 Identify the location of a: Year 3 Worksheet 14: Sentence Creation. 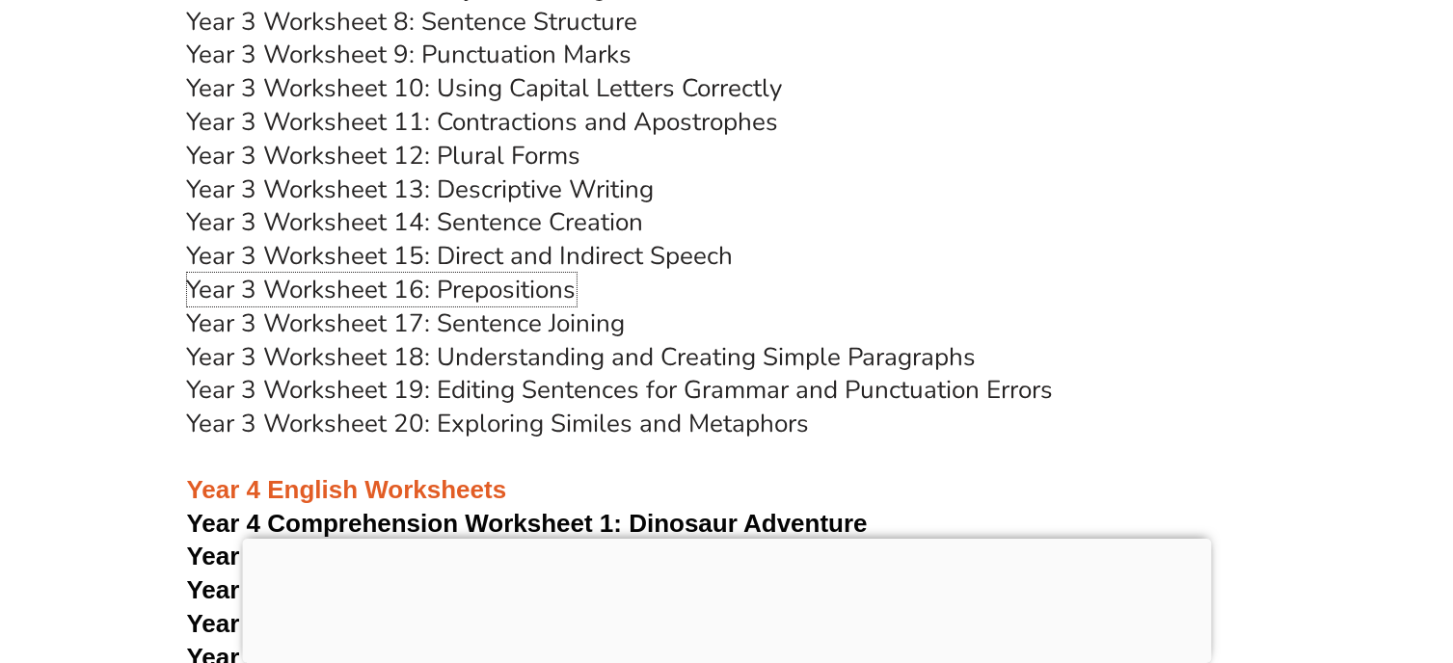
(416, 222).